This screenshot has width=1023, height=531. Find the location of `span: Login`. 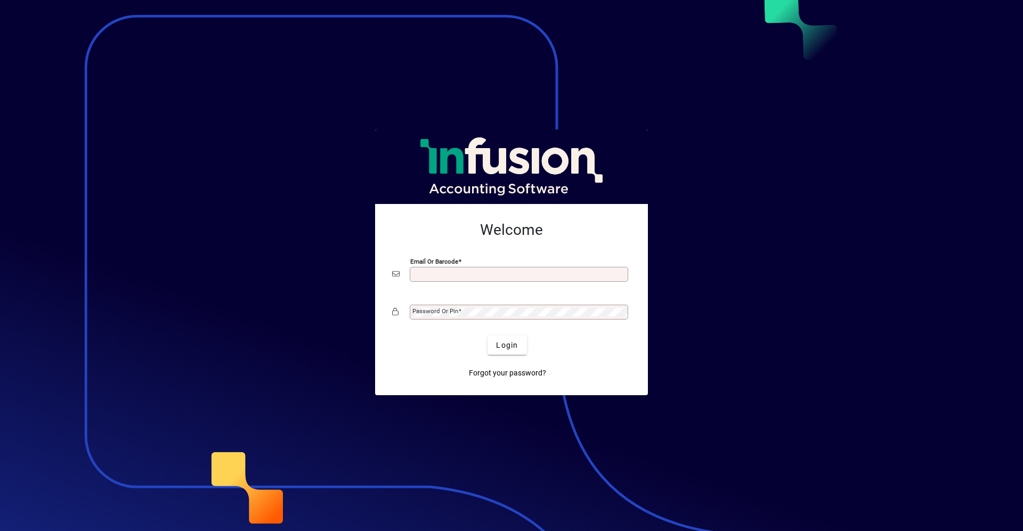

span: Login is located at coordinates (506, 345).